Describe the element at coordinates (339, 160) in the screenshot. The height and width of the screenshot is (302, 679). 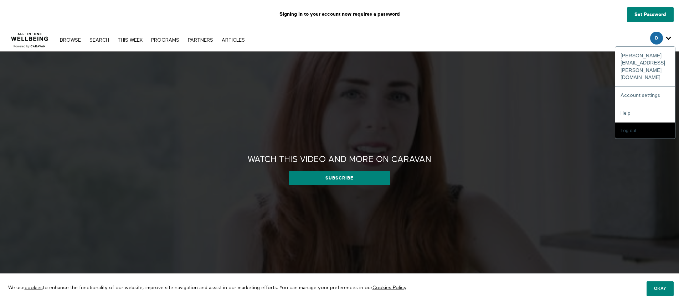
I see `h2: Watch this video and more on CARAVAN` at that location.